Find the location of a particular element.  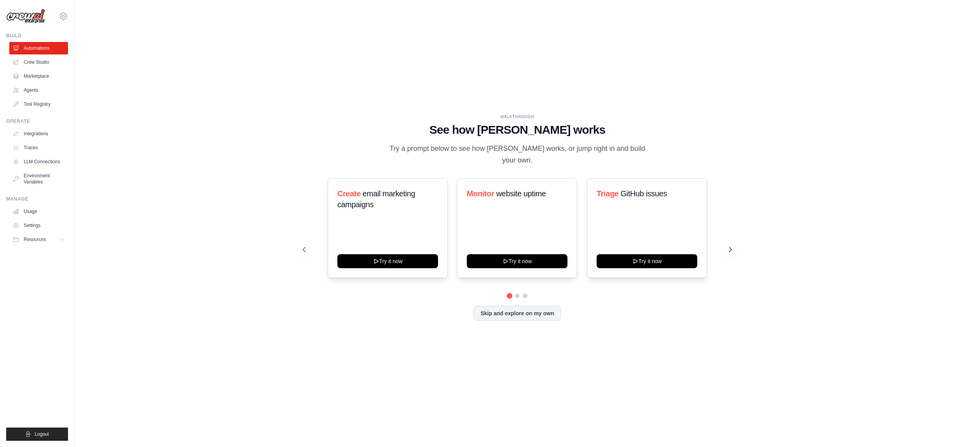

img: Logo is located at coordinates (26, 16).